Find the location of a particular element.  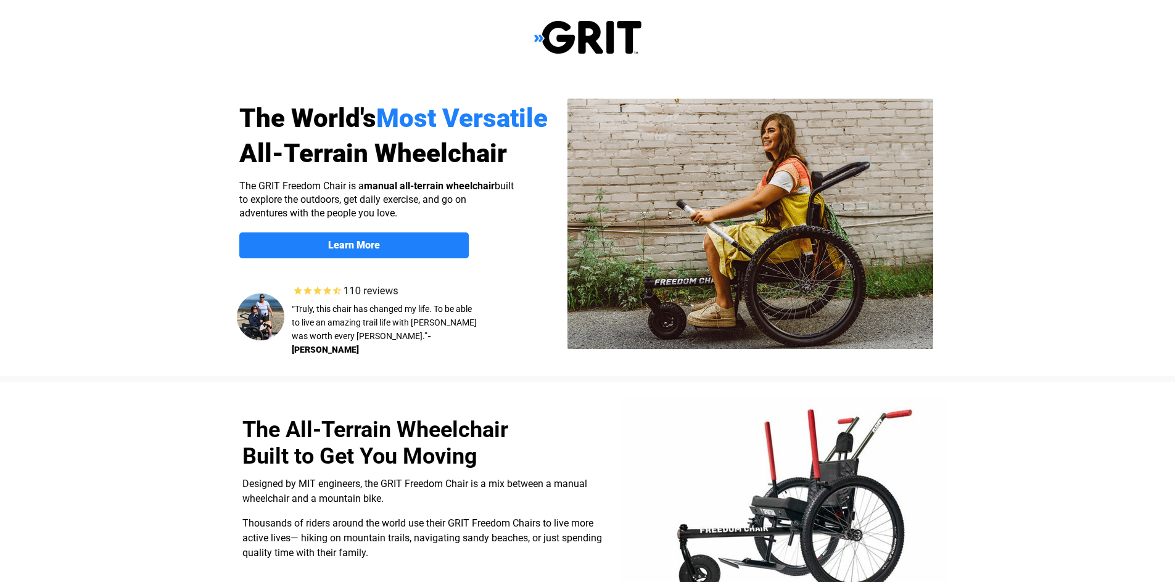

span: The World's is located at coordinates (308, 118).